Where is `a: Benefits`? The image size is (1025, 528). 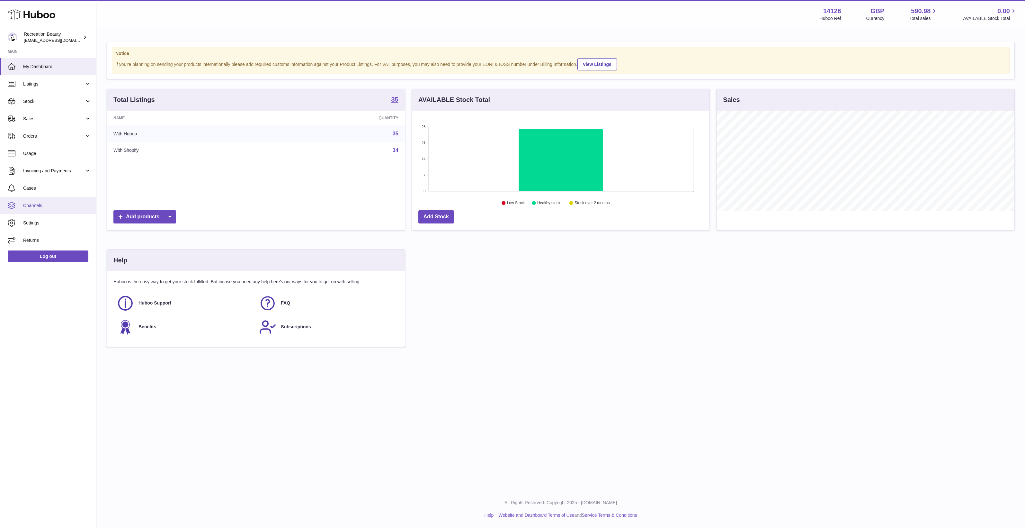 a: Benefits is located at coordinates (185, 327).